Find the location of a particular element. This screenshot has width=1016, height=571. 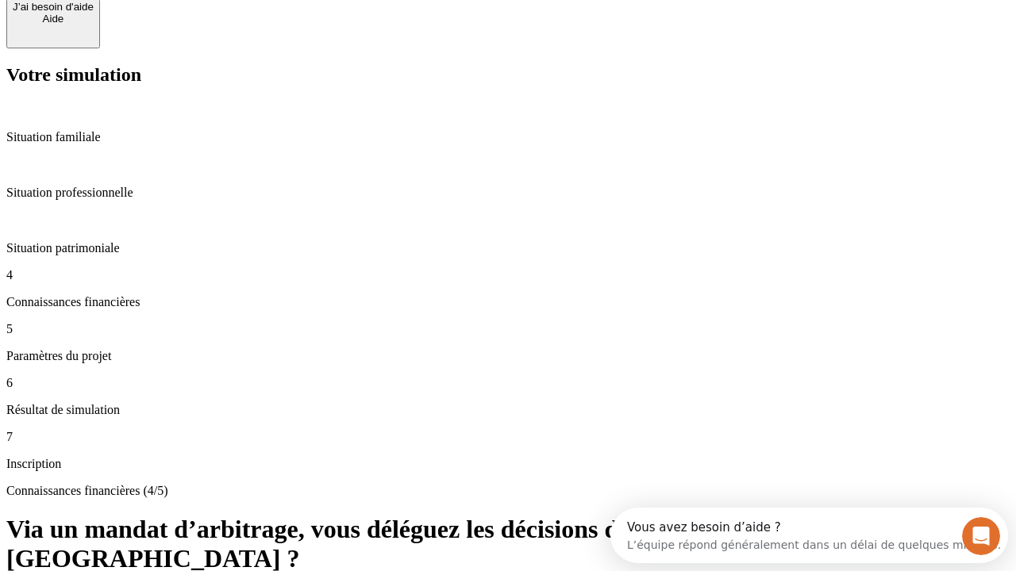

div: Vous avez besoin d’aide ? is located at coordinates (203, 20).